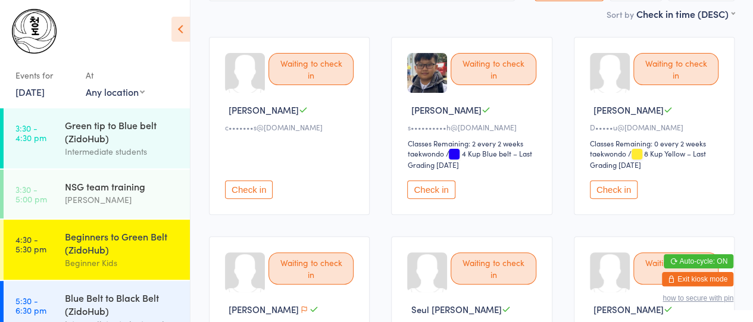 Image resolution: width=753 pixels, height=322 pixels. I want to click on a: 4:30 -5:30 pmBeginners to Green Belt (ZidoHub)Beginner Kids, so click(96, 250).